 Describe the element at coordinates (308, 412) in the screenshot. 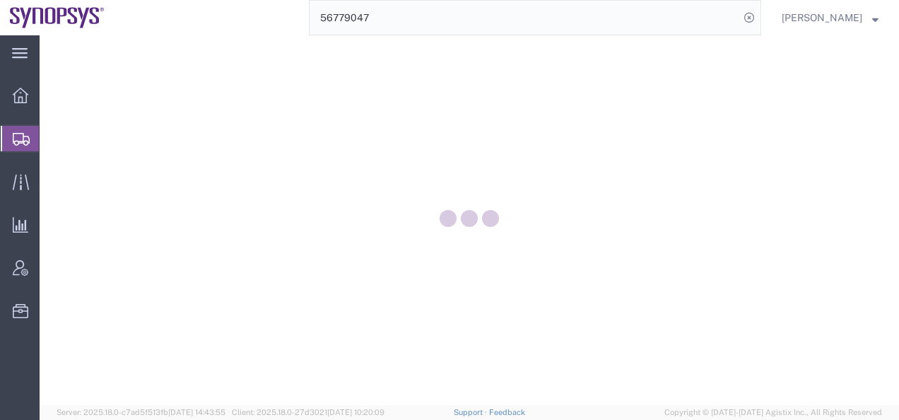

I see `span: Client: 2025.18.0-27d3021` at that location.